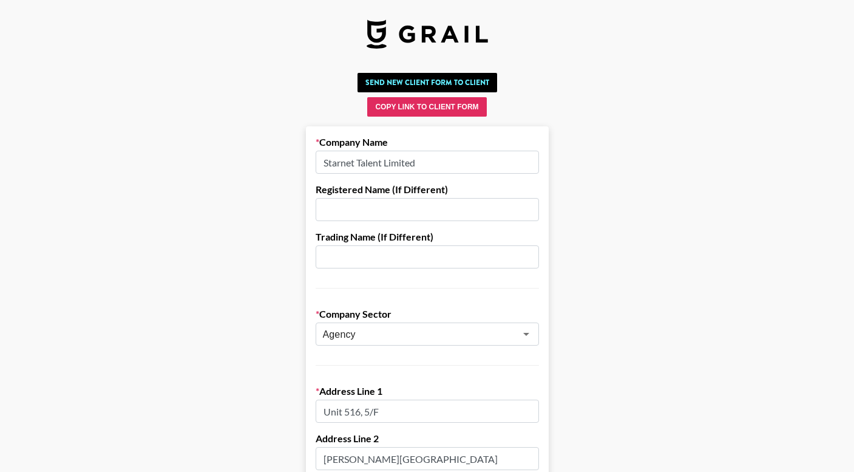  I want to click on label: Company Name, so click(427, 142).